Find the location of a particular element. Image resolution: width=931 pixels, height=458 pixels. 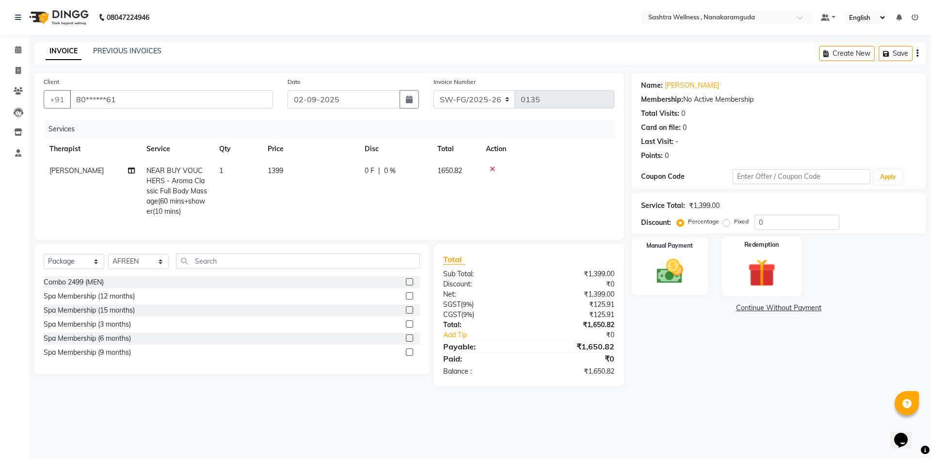

span: 0 % is located at coordinates (390, 171).